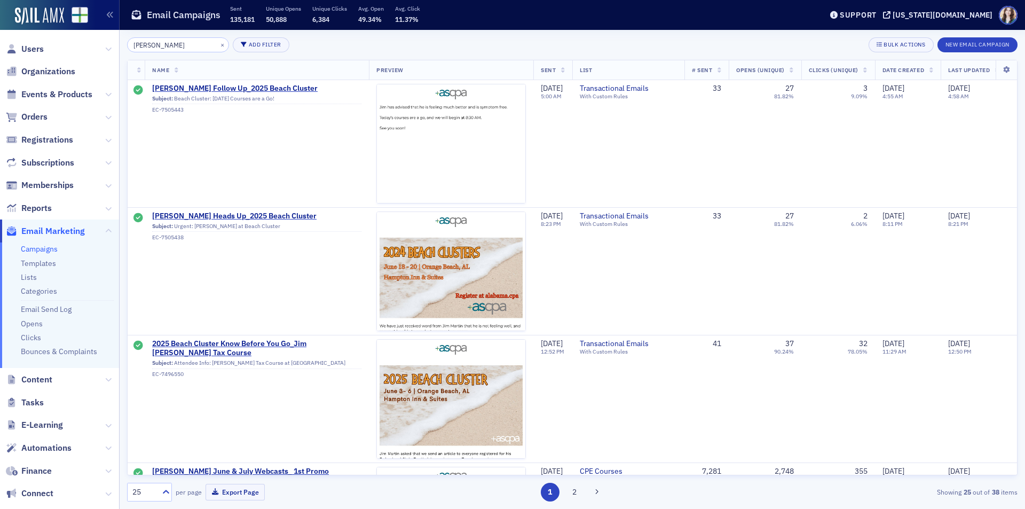 The width and height of the screenshot is (1025, 509). I want to click on span: Finance, so click(36, 471).